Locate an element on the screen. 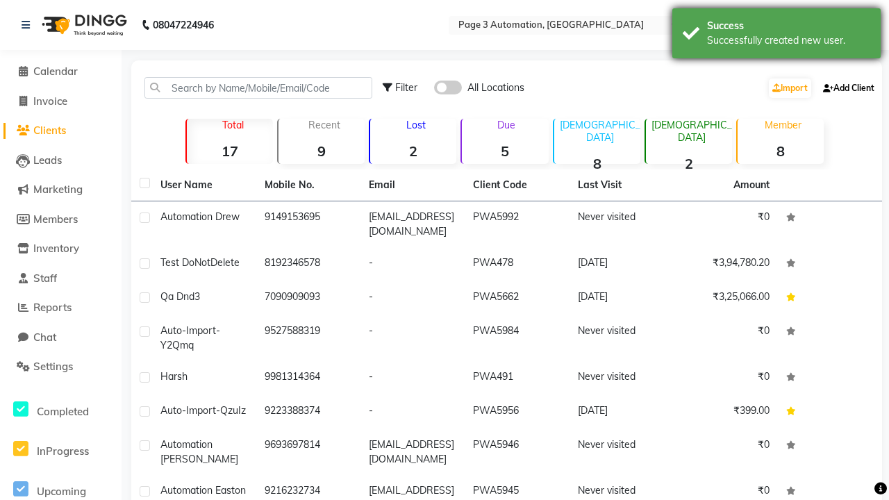 Image resolution: width=889 pixels, height=500 pixels. th: Client Code is located at coordinates (517, 185).